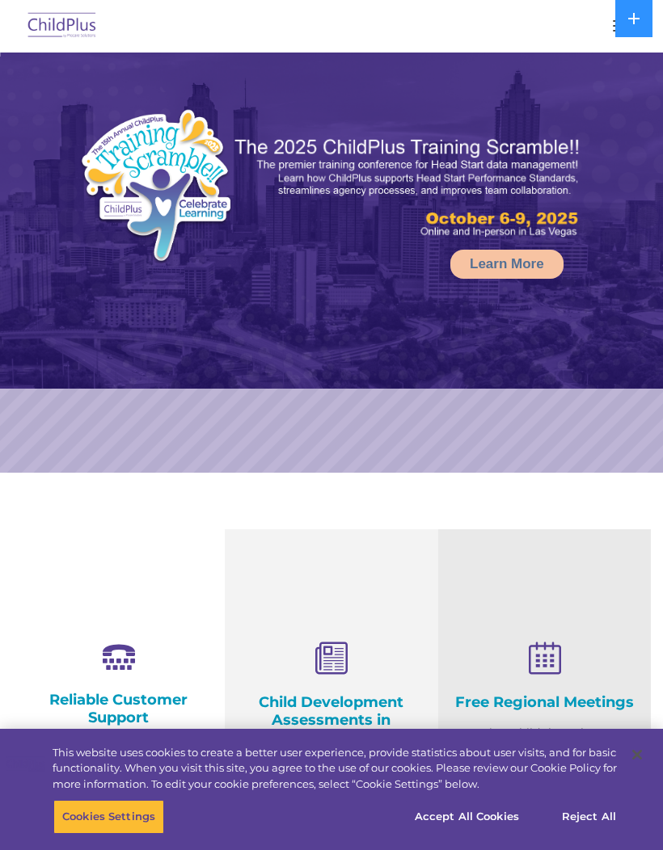  What do you see at coordinates (331, 720) in the screenshot?
I see `h4: Child Development Assessments in ChildPlus` at bounding box center [331, 720].